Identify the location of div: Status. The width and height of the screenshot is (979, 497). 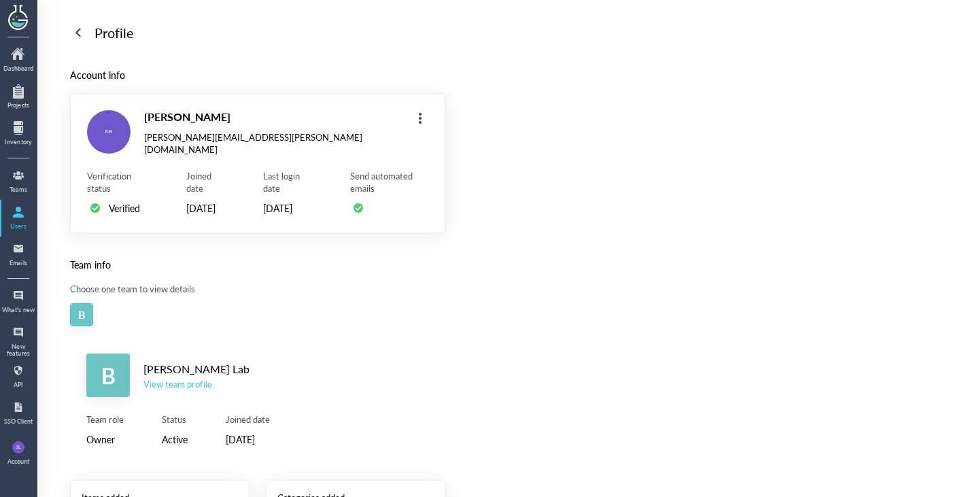
(175, 419).